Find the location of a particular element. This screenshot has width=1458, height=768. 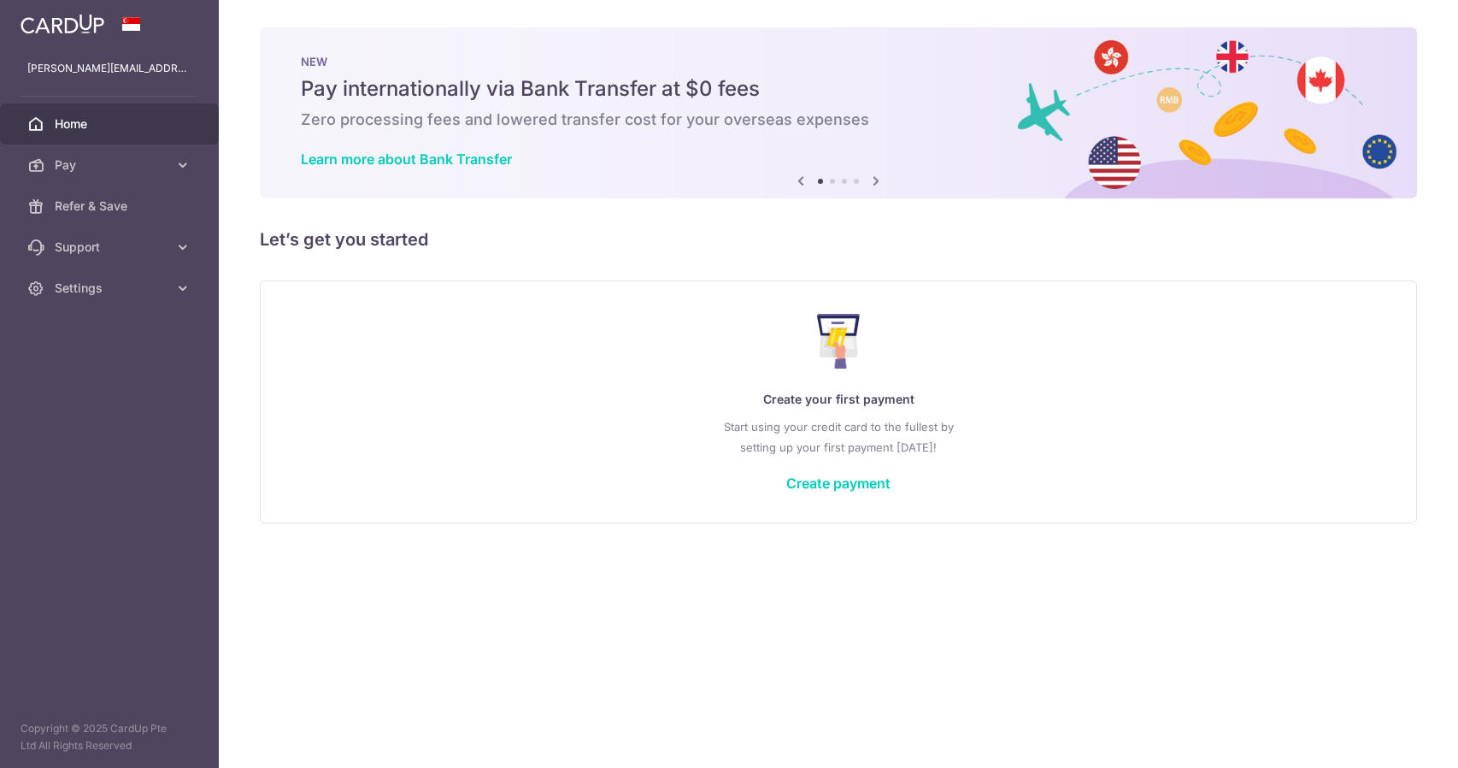

a: Learn more about Bank Transfer is located at coordinates (406, 159).